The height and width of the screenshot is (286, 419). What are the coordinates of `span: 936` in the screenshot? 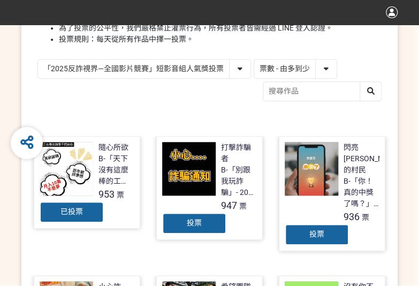 It's located at (352, 216).